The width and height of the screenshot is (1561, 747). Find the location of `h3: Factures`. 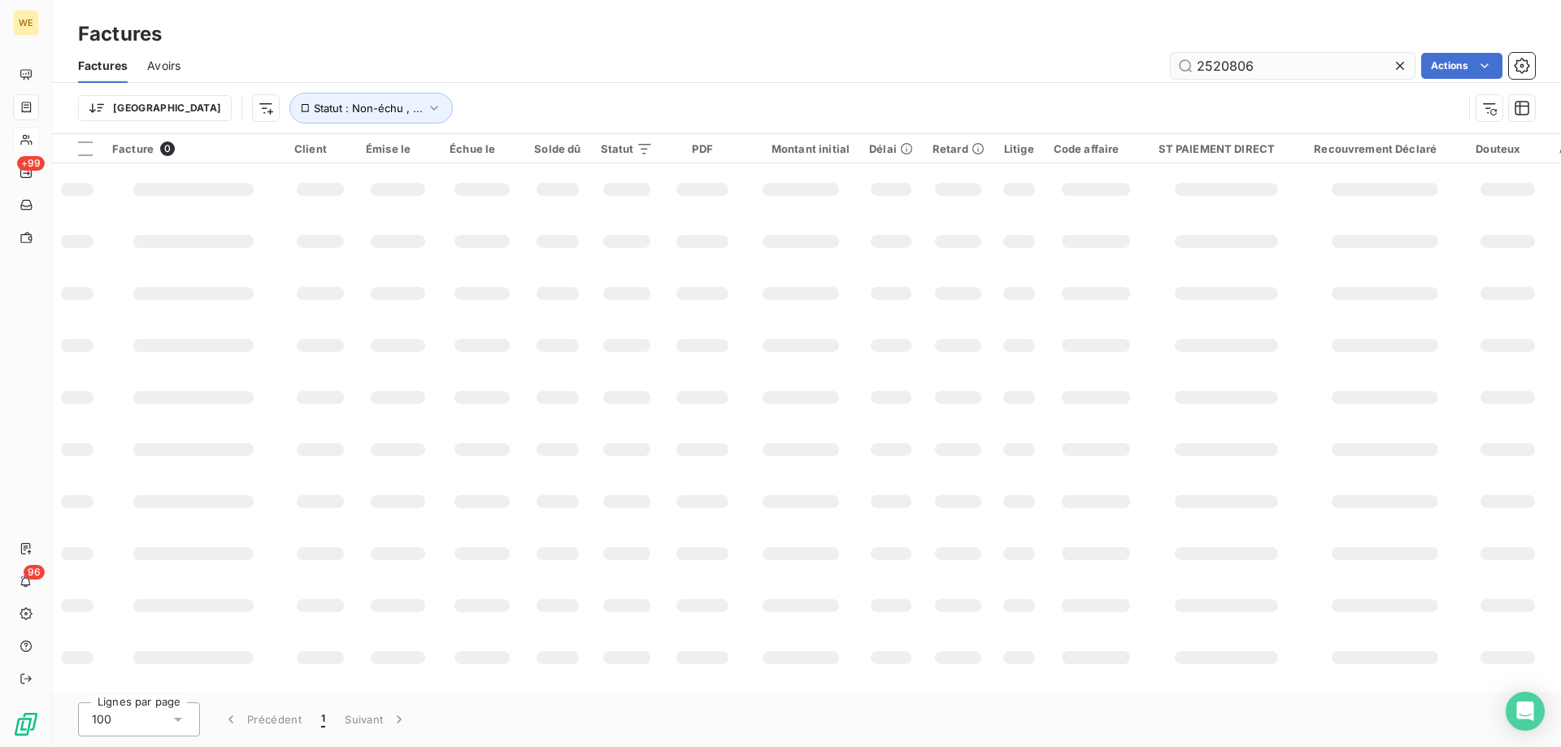

h3: Factures is located at coordinates (120, 34).